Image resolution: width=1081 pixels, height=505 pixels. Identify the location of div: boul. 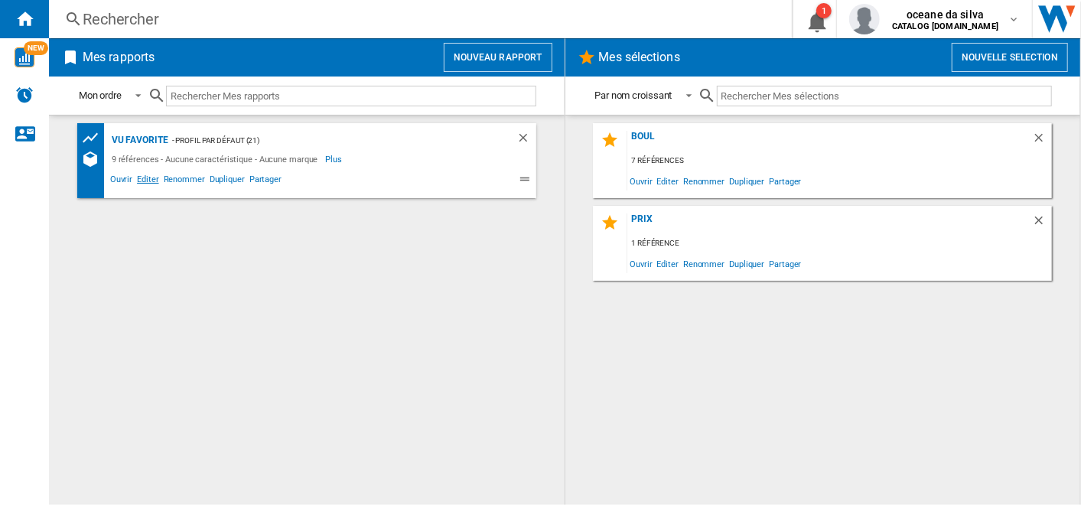
(830, 141).